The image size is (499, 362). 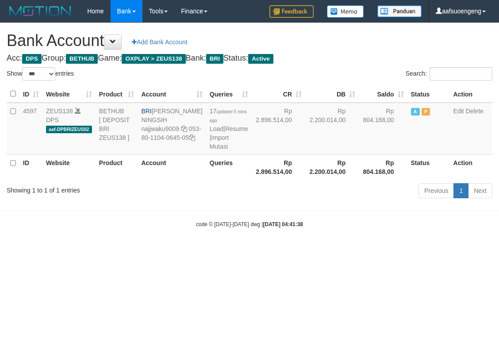 What do you see at coordinates (228, 116) in the screenshot?
I see `span: updated 5 mins ago` at bounding box center [228, 116].